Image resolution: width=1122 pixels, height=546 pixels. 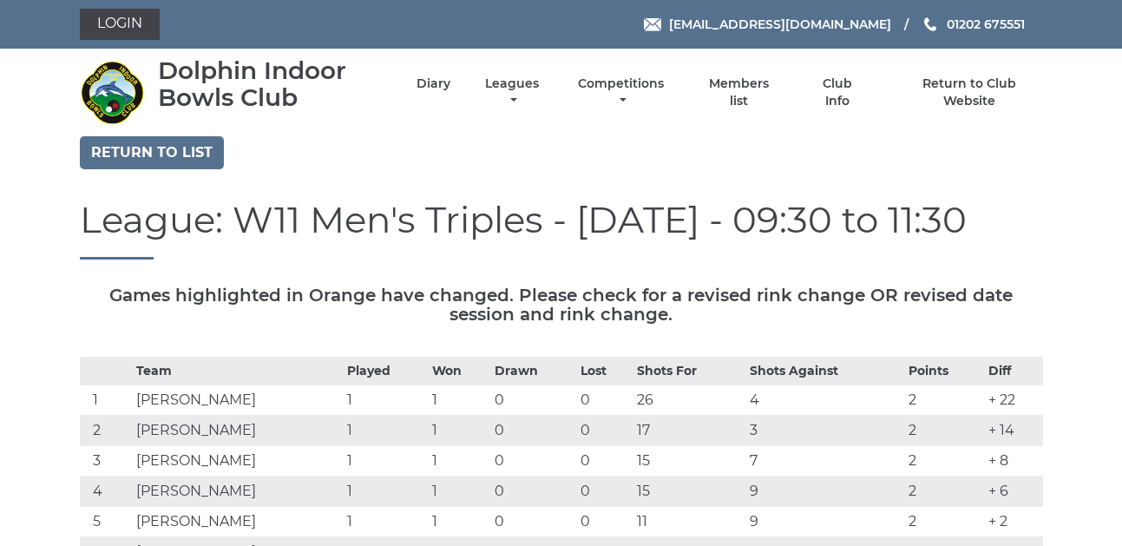 What do you see at coordinates (237, 371) in the screenshot?
I see `th: Team` at bounding box center [237, 371].